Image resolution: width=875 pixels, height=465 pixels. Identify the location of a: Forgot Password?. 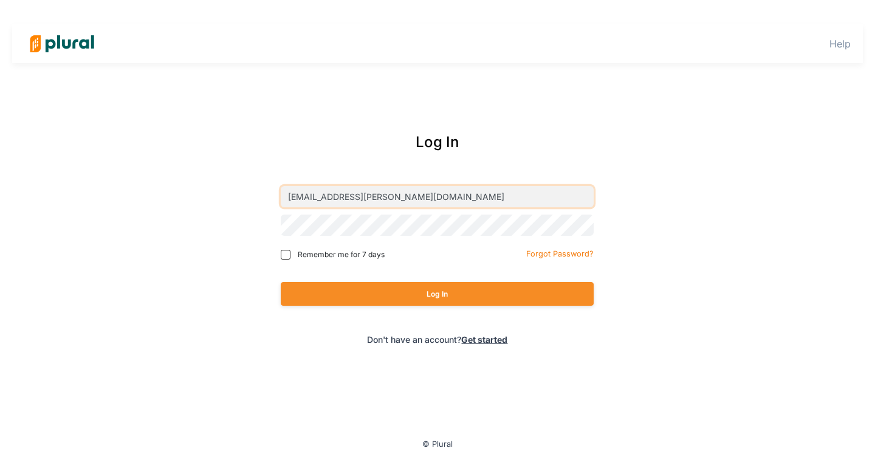
(559, 253).